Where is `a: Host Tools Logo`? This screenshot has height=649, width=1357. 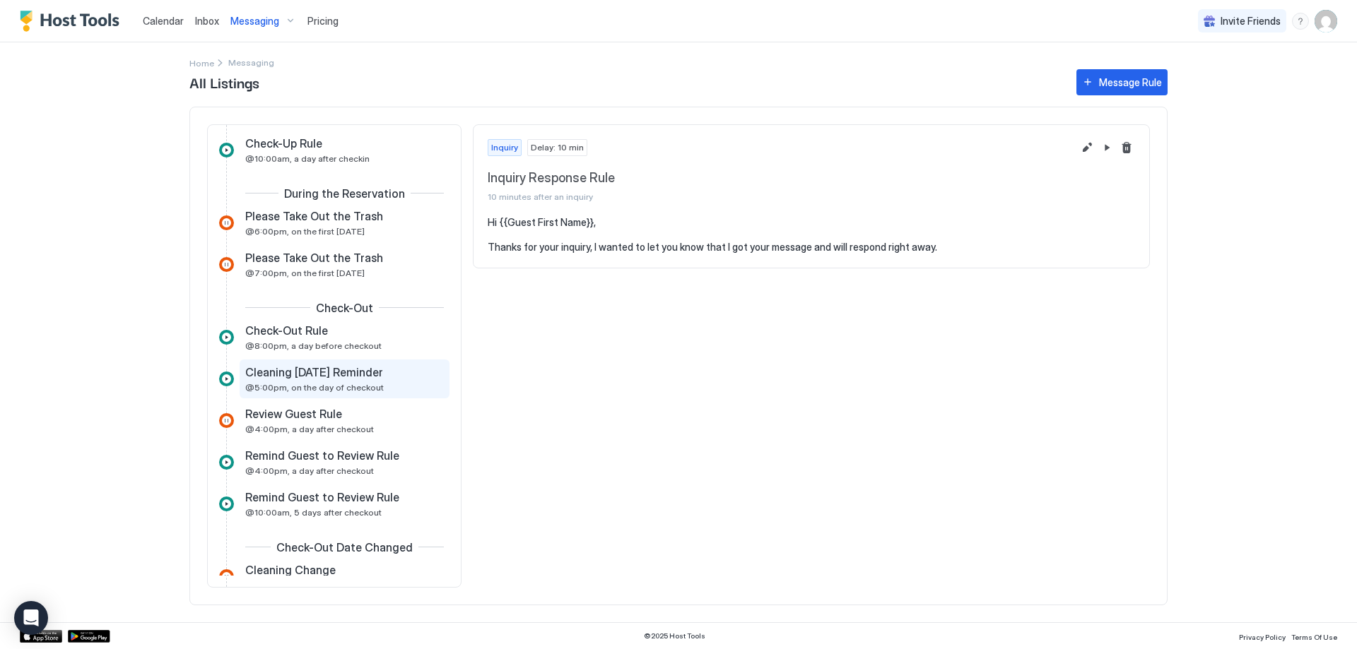
a: Host Tools Logo is located at coordinates (73, 21).